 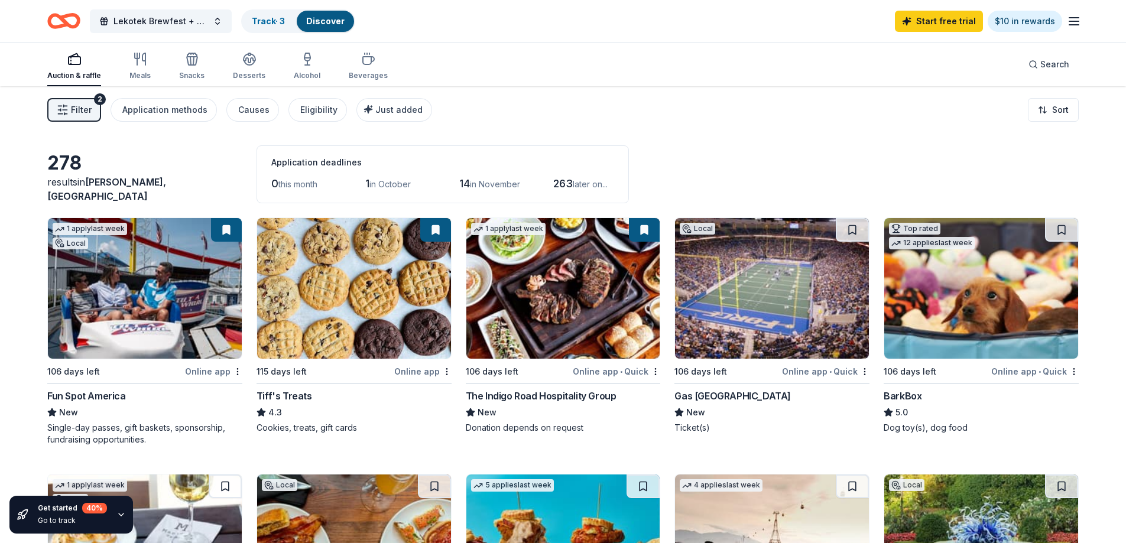 I want to click on a: Image for BarkBoxTop rated12 applieslast week106 days leftOnline app•QuickBarkBox5.0Dog toy(s), d..., so click(x=981, y=326).